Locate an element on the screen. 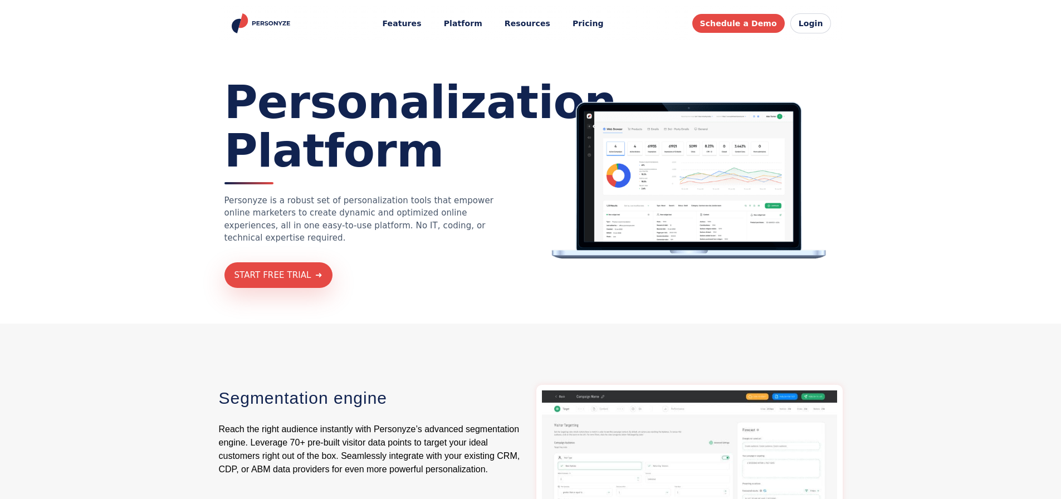  img: Personyze is located at coordinates (262, 23).